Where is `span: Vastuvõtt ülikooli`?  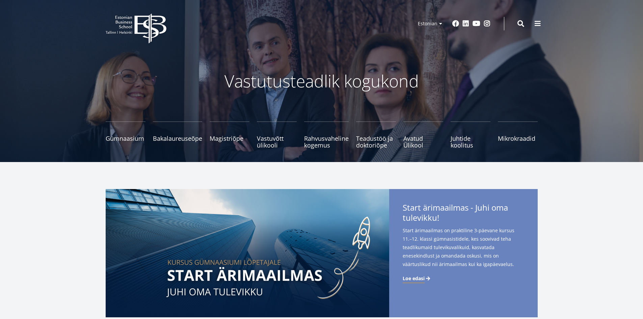 span: Vastuvõtt ülikooli is located at coordinates (277, 142).